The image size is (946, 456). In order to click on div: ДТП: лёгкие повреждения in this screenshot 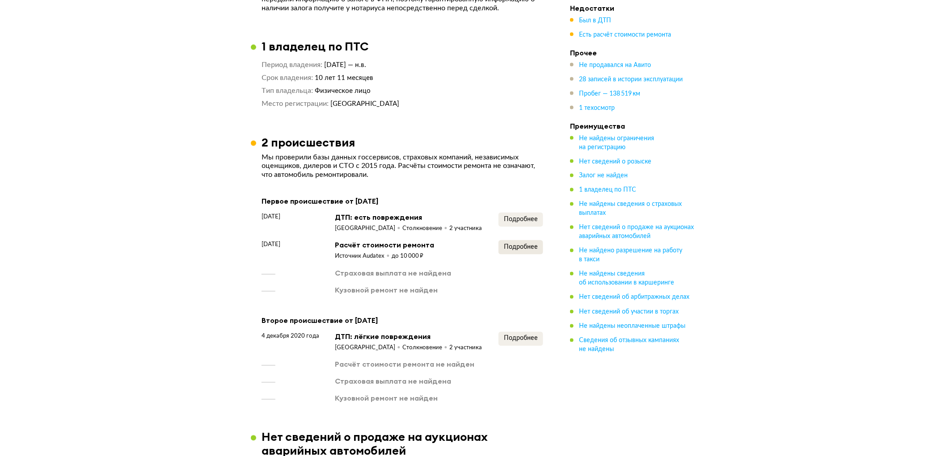, I will do `click(408, 337)`.